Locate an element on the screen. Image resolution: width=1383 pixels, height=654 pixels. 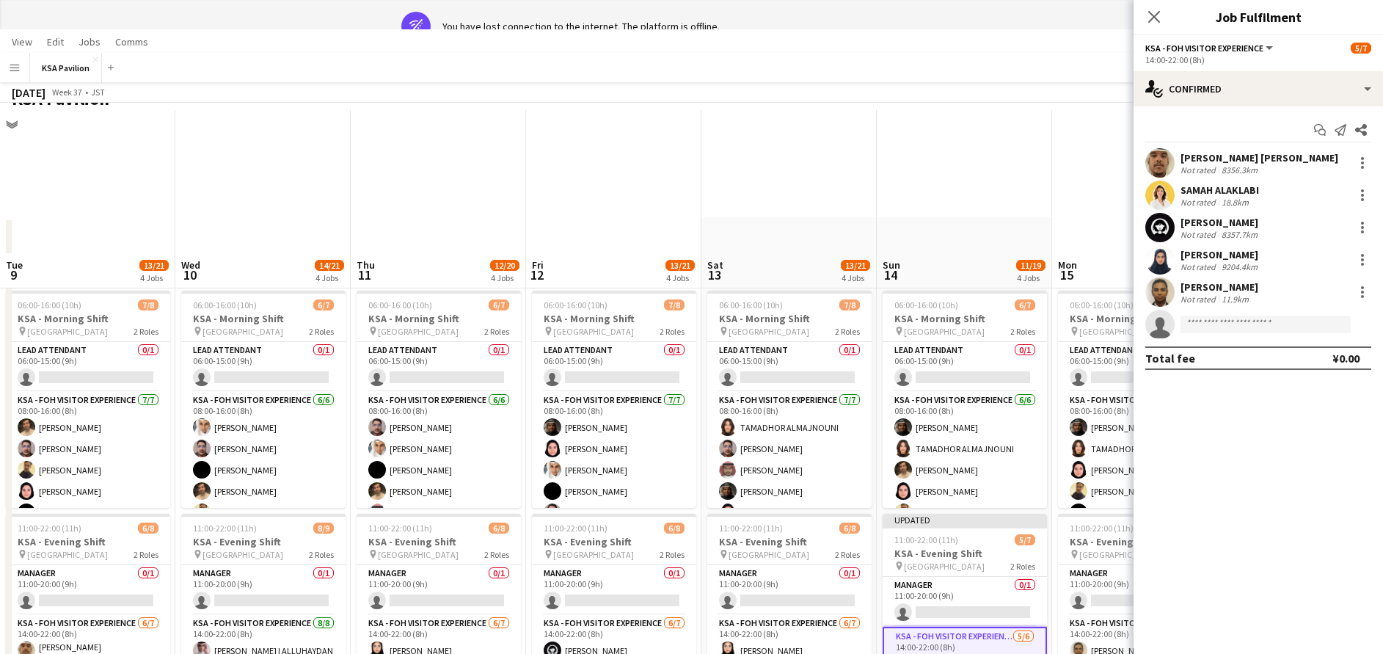
div: 14:00-22:00 (8h) is located at coordinates (1259, 59).